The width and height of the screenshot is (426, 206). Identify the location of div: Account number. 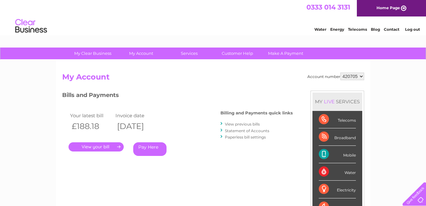
(336, 77).